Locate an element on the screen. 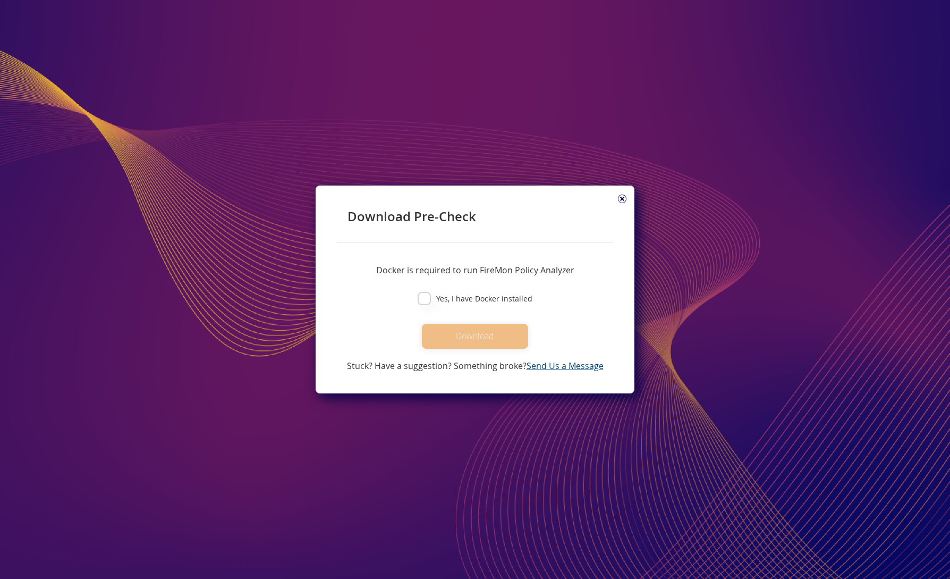 This screenshot has width=950, height=579. p: Stuck? Have a suggestion? Something broke? is located at coordinates (475, 366).